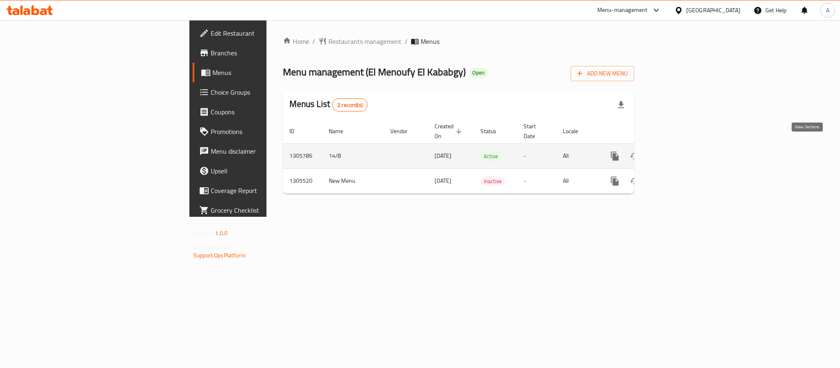 Image resolution: width=840 pixels, height=368 pixels. Describe the element at coordinates (458, 41) in the screenshot. I see `nav: breadcrumb` at that location.